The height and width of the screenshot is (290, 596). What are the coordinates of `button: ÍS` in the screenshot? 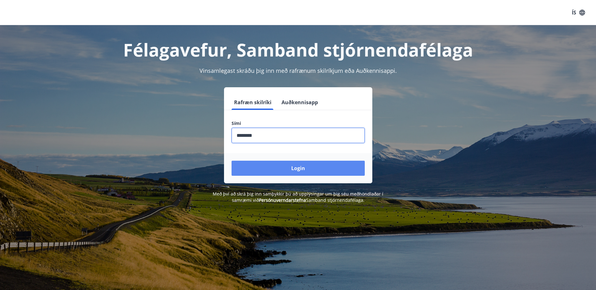 It's located at (579, 13).